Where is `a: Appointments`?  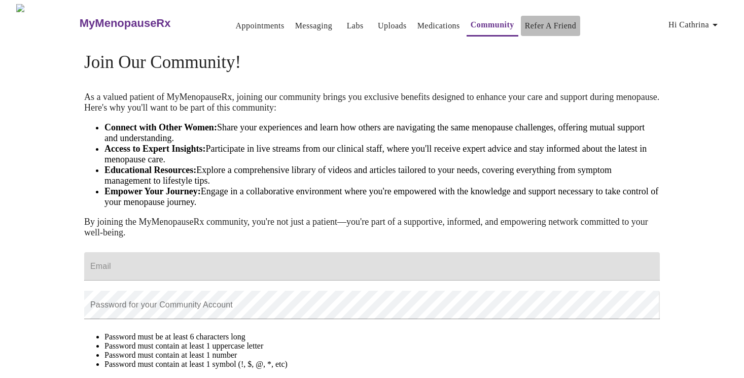
a: Appointments is located at coordinates (260, 26).